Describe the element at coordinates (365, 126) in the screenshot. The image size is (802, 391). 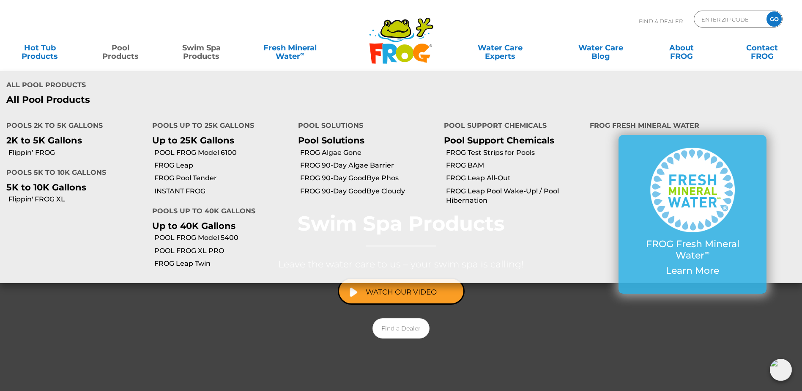
I see `h4: Pool Solutions` at that location.